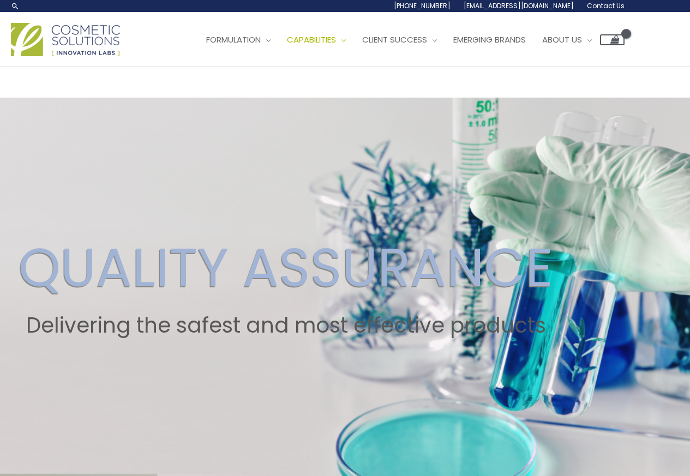 The height and width of the screenshot is (476, 690). What do you see at coordinates (561, 39) in the screenshot?
I see `span: About Us` at bounding box center [561, 39].